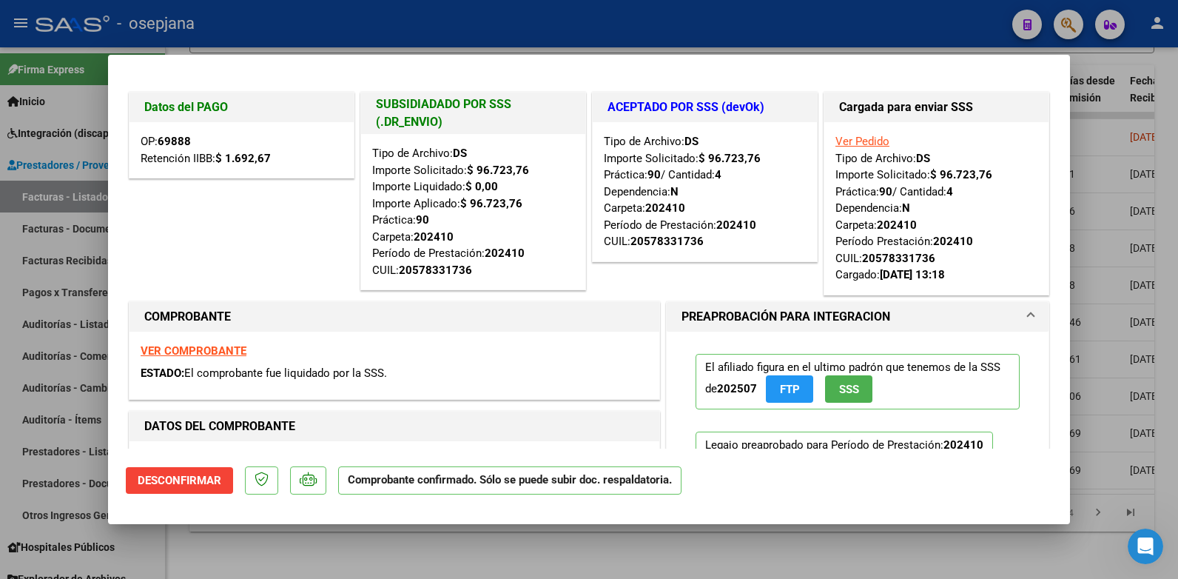  What do you see at coordinates (206, 158) in the screenshot?
I see `span: Retención IIBB:` at bounding box center [206, 158].